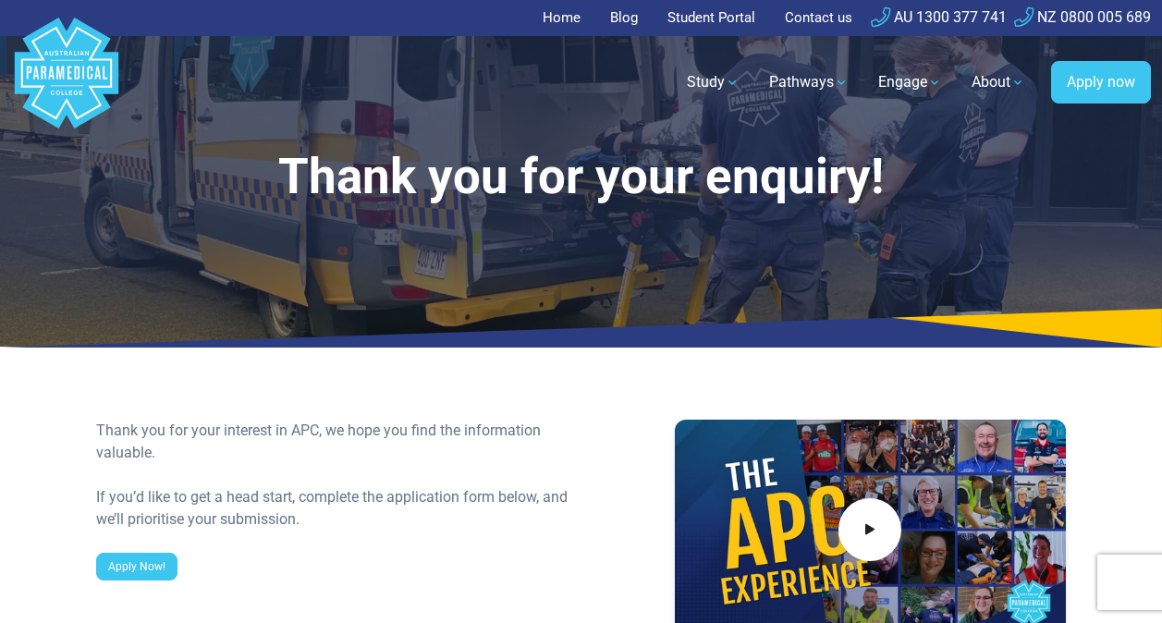 The image size is (1162, 623). What do you see at coordinates (333, 442) in the screenshot?
I see `div: Thank you for your interest in APC, we hope you find the information valuable.` at bounding box center [333, 442].